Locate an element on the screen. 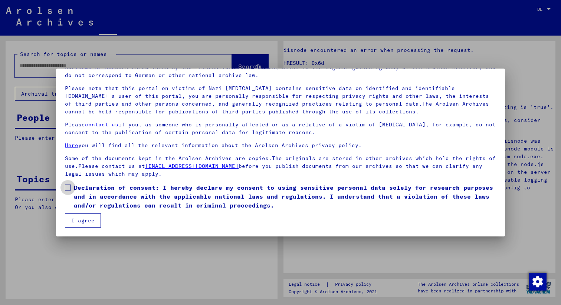 The height and width of the screenshot is (305, 561). a: contact us is located at coordinates (102, 125).